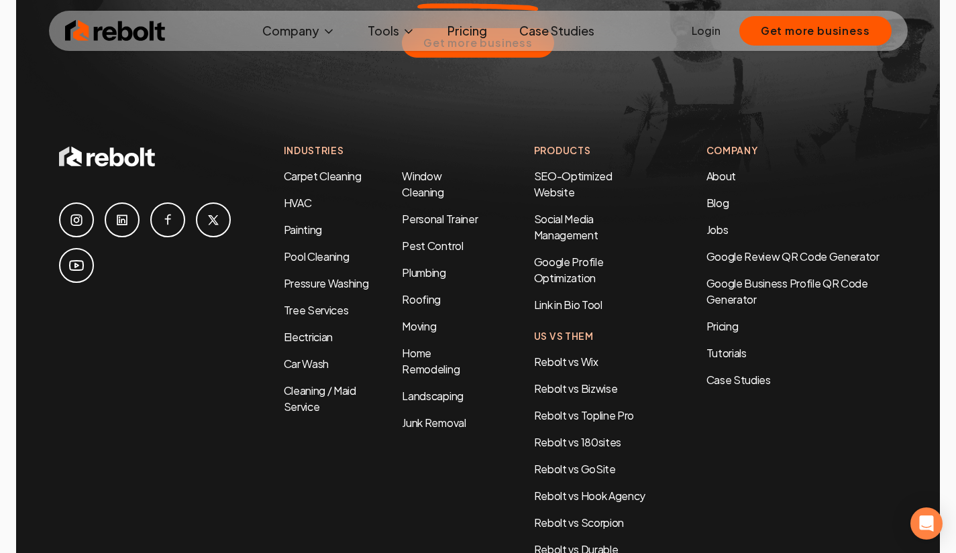  Describe the element at coordinates (432, 396) in the screenshot. I see `a: Landscaping` at that location.